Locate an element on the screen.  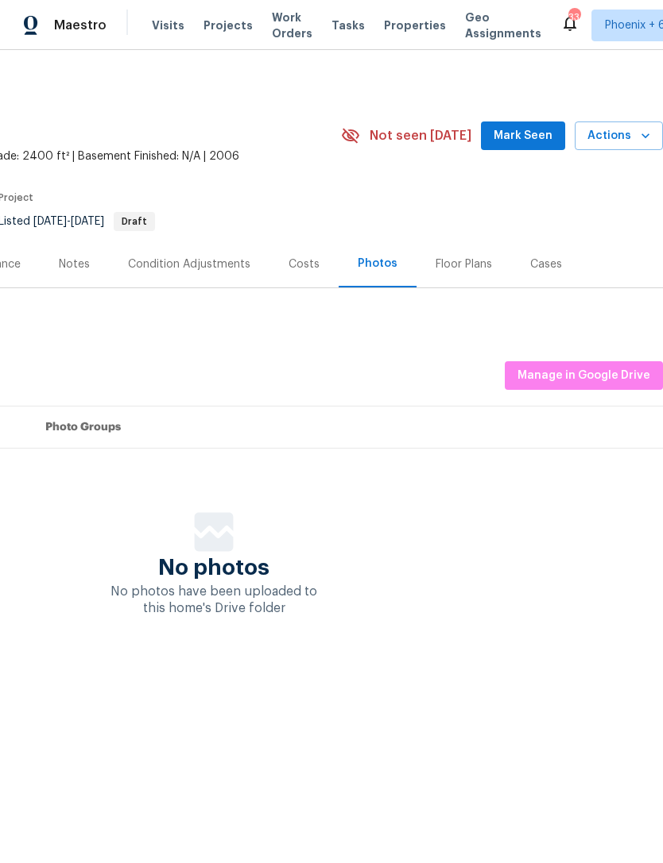
div: Photos is located at coordinates (377, 264).